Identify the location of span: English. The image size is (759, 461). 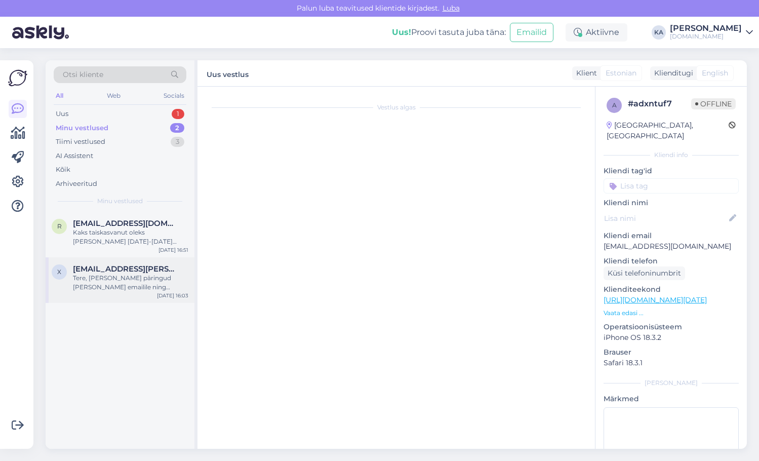
(715, 73).